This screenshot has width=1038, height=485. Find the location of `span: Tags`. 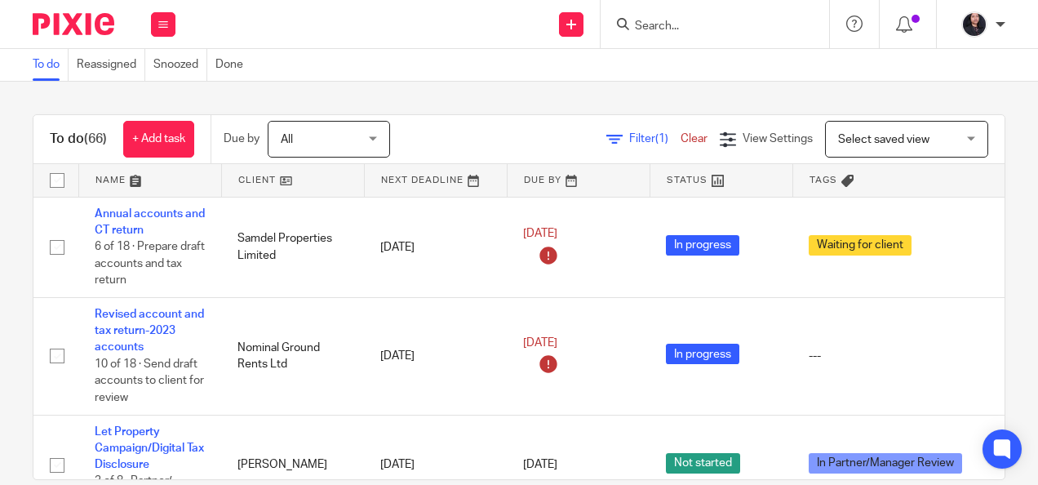

span: Tags is located at coordinates (823, 179).